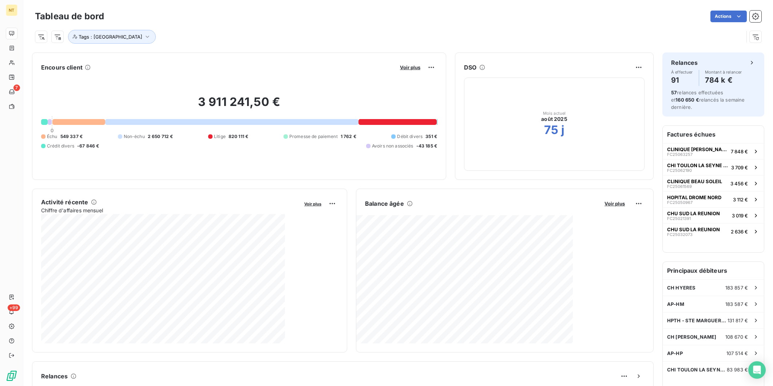 This screenshot has width=773, height=386. What do you see at coordinates (170, 210) in the screenshot?
I see `span: Chiffre d'affaires mensuel` at bounding box center [170, 210].